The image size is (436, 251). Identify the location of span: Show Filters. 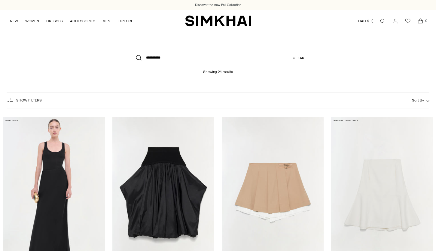
(29, 100).